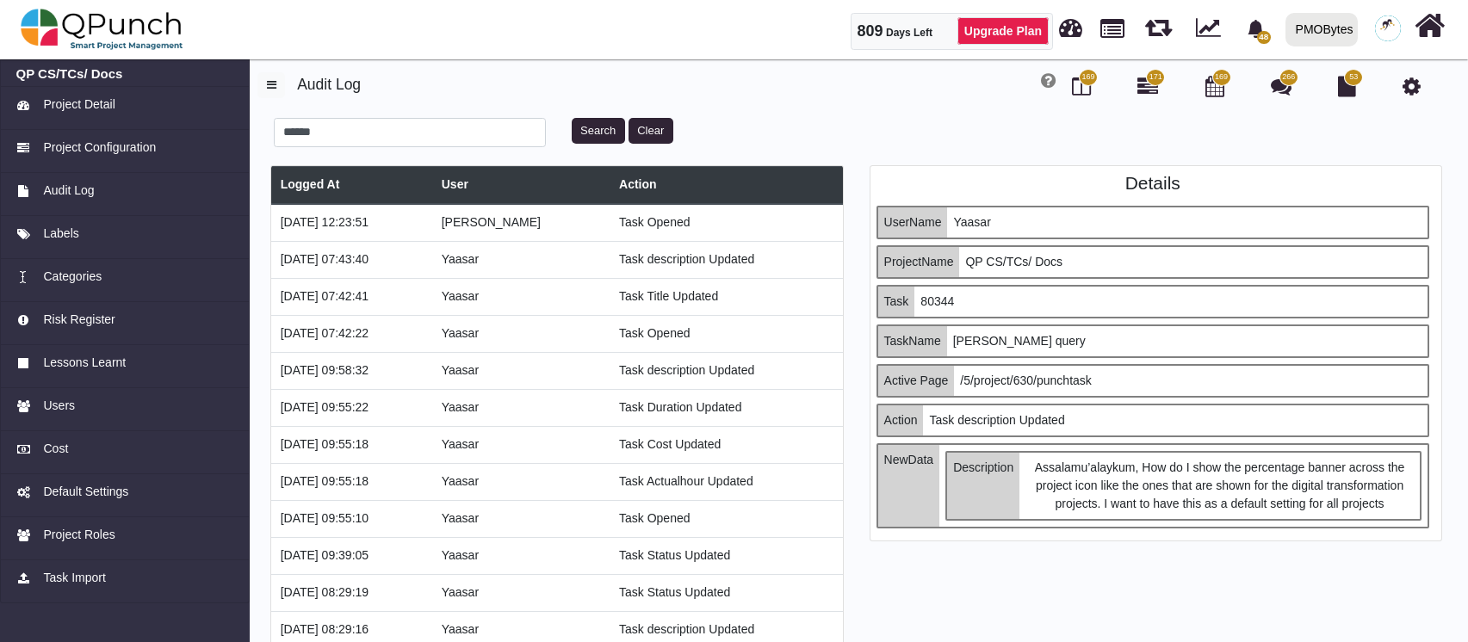 The height and width of the screenshot is (642, 1468). Describe the element at coordinates (1256, 28) in the screenshot. I see `div: Notification` at that location.